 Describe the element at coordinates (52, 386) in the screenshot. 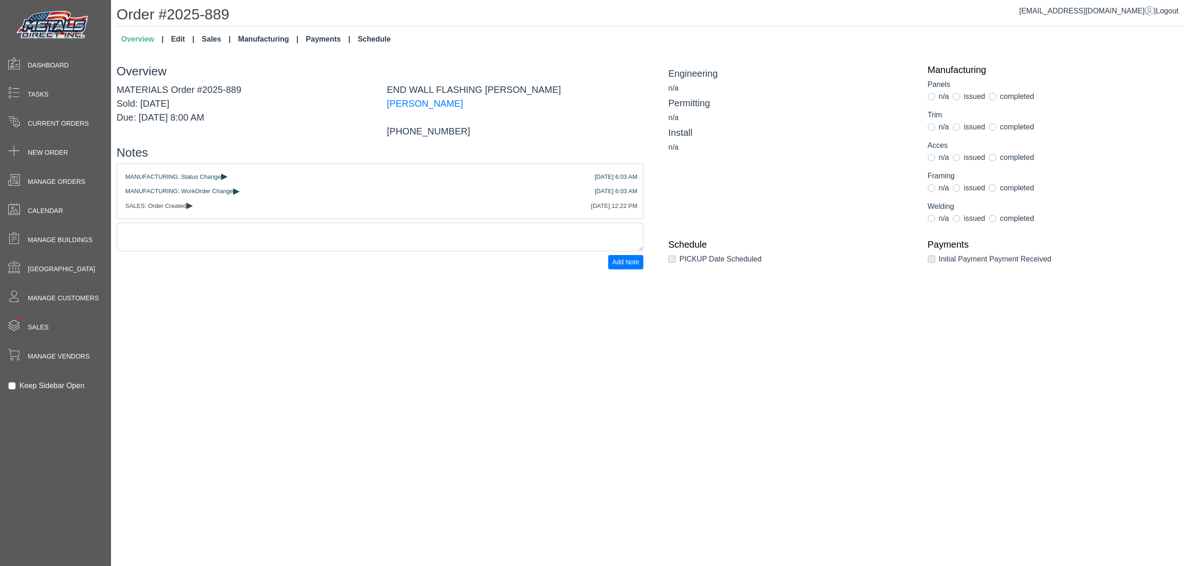

I see `label: Keep Sidebar Open` at that location.